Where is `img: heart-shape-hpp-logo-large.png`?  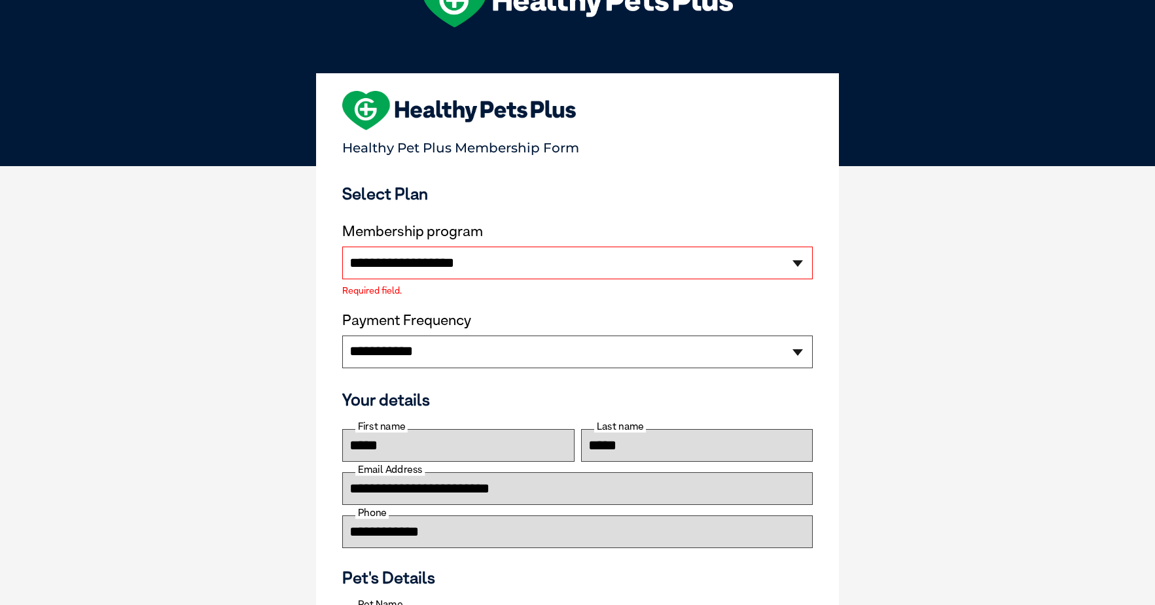
img: heart-shape-hpp-logo-large.png is located at coordinates (459, 111).